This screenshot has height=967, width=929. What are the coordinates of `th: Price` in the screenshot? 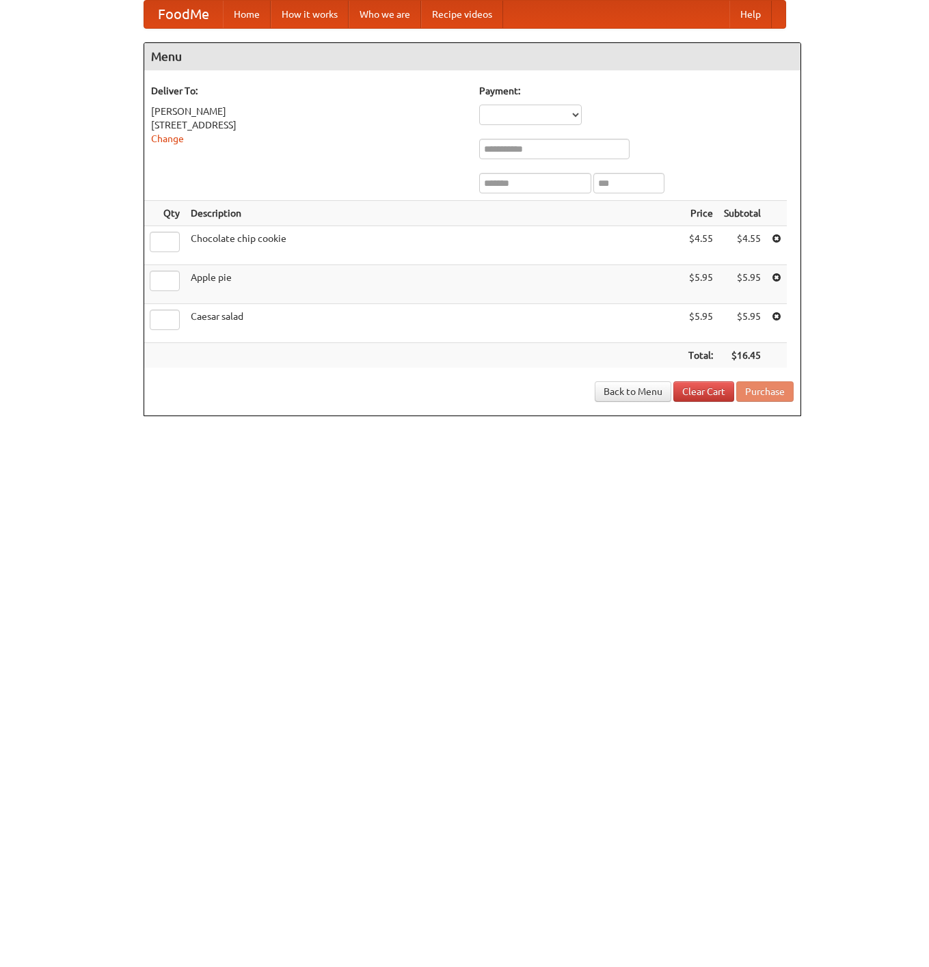 It's located at (701, 213).